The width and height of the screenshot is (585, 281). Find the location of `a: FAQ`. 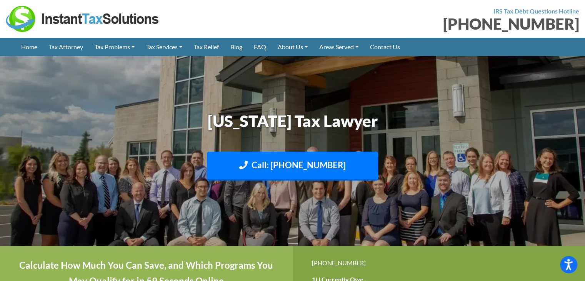

a: FAQ is located at coordinates (260, 47).